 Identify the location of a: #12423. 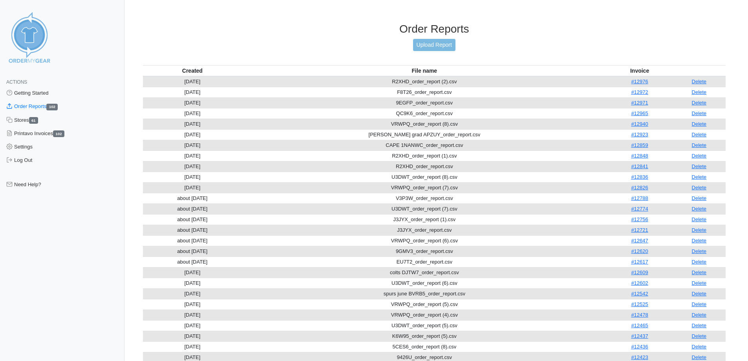
(639, 357).